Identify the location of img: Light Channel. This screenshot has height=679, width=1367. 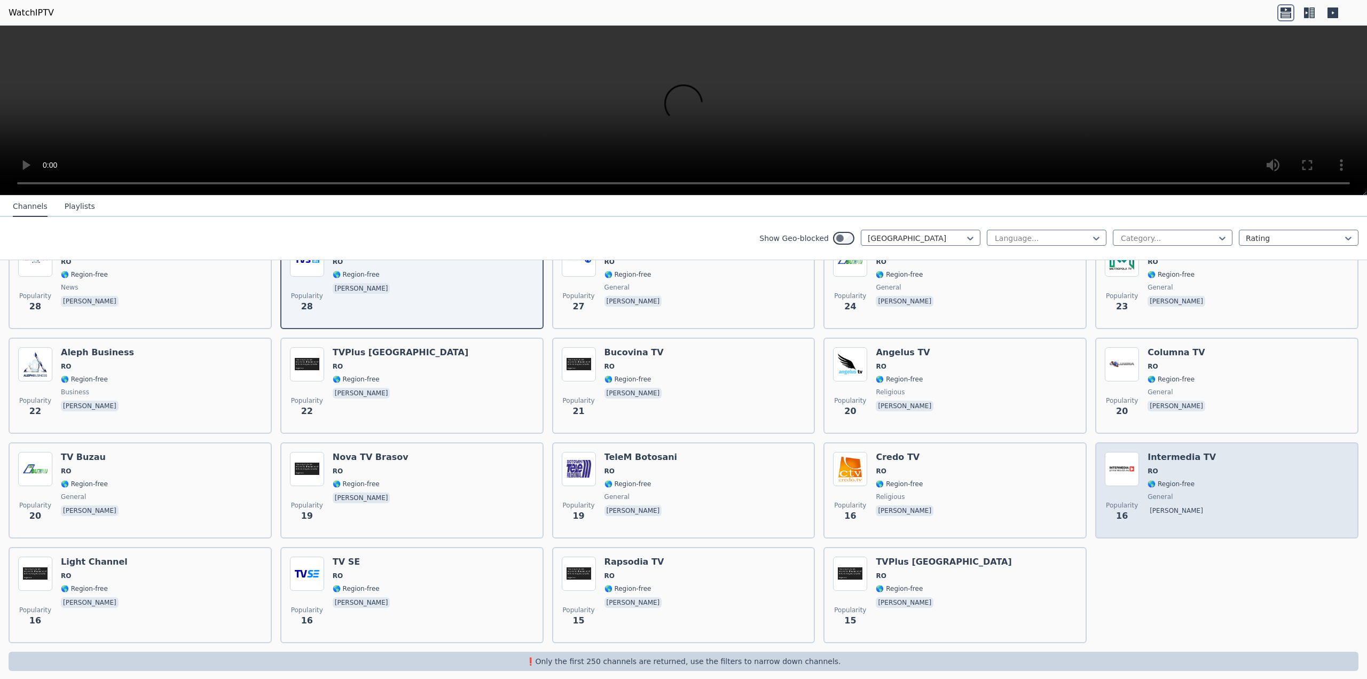
(35, 573).